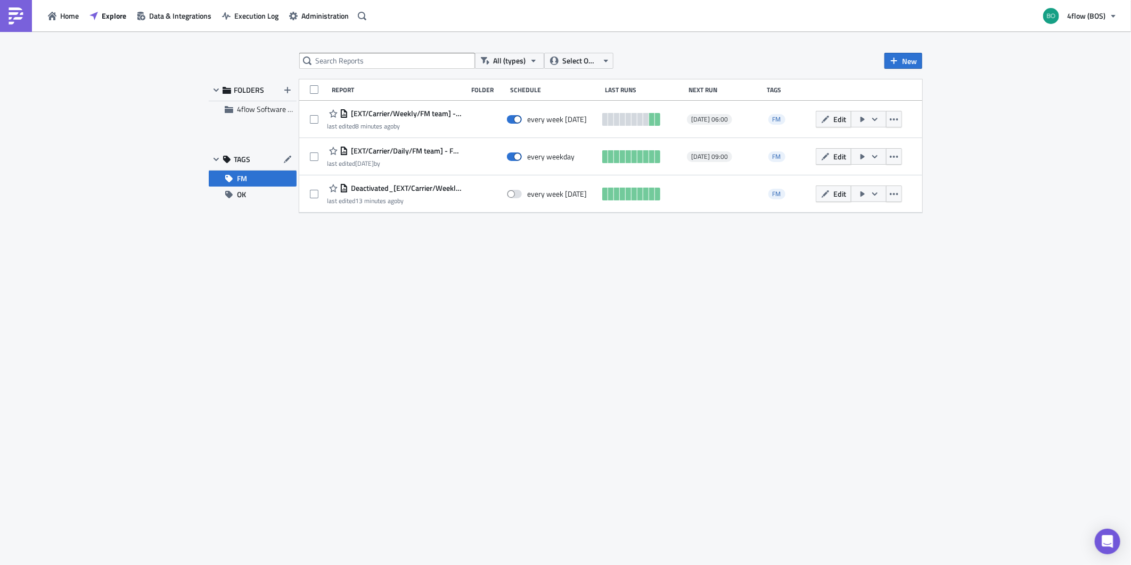  Describe the element at coordinates (69, 15) in the screenshot. I see `span: Home` at that location.